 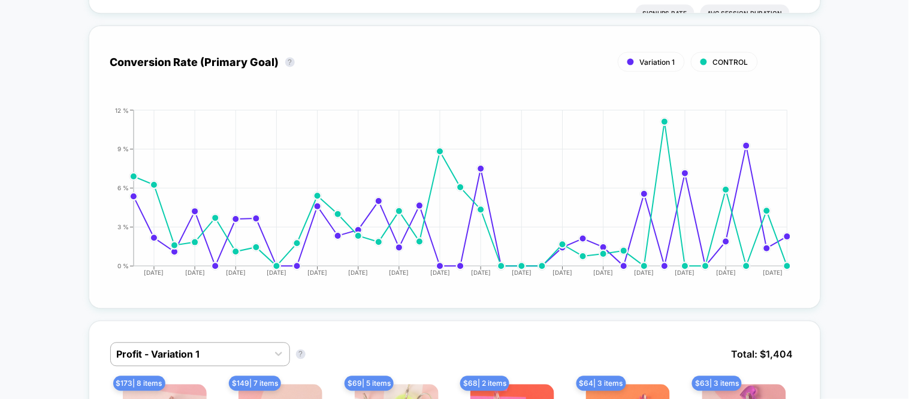 I want to click on tspan: 3 %, so click(x=123, y=227).